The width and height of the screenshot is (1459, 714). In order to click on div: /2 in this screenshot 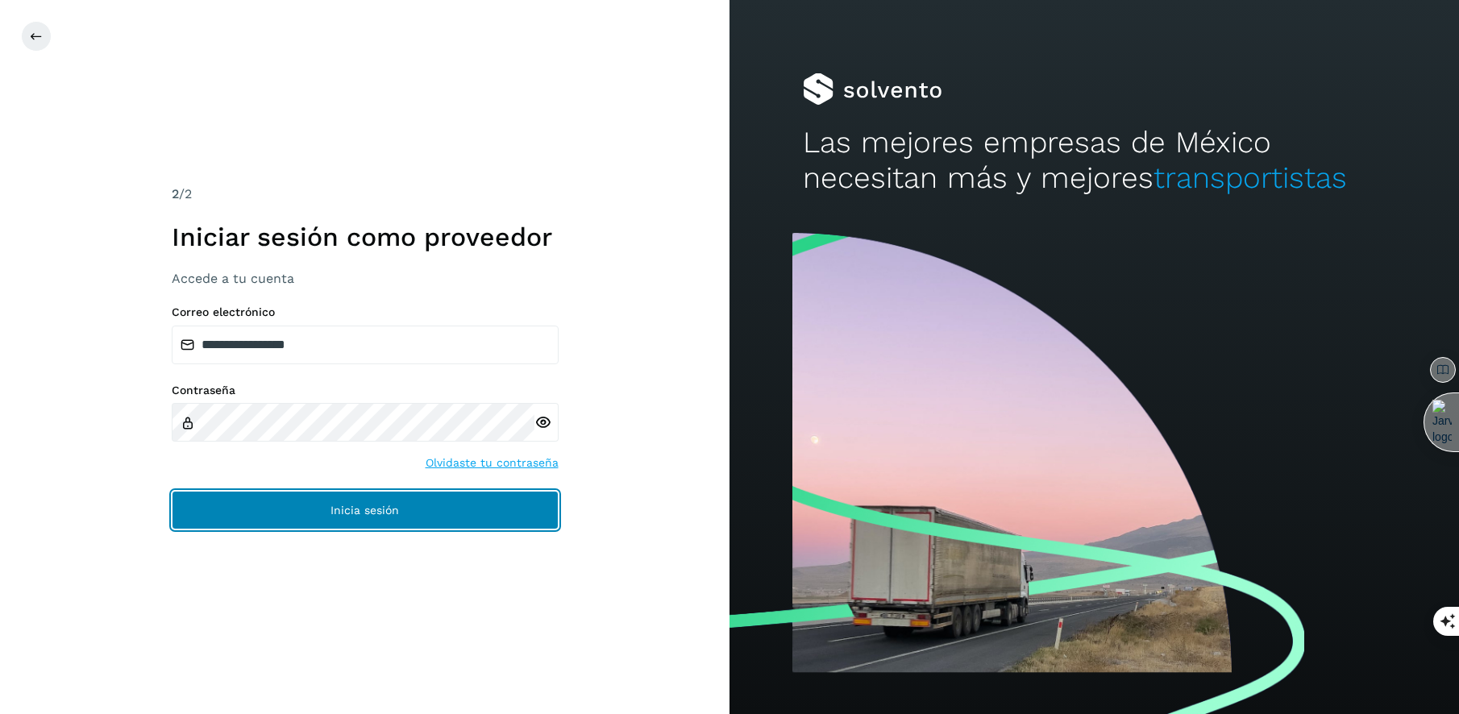, I will do `click(365, 194)`.